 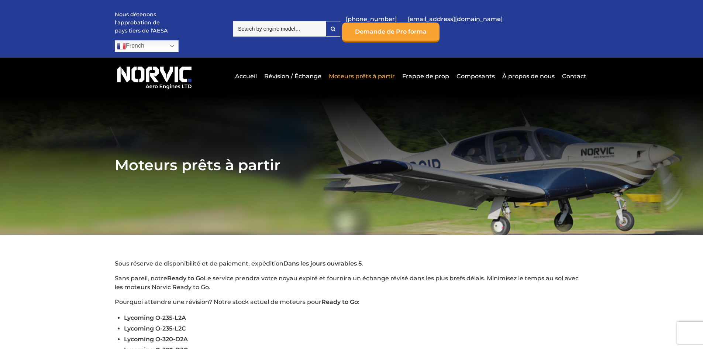 What do you see at coordinates (351, 263) in the screenshot?
I see `p: Sous réserve de disponibilité et de paiement, expédition .` at bounding box center [351, 263].